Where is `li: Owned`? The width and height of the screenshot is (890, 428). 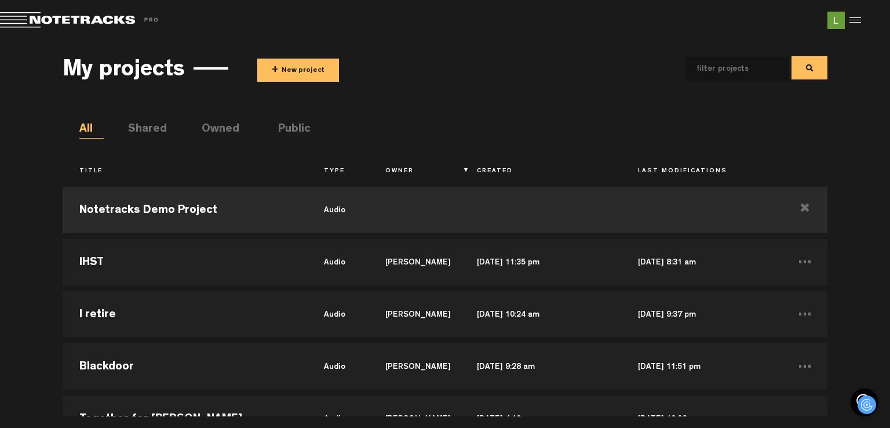
li: Owned is located at coordinates (214, 130).